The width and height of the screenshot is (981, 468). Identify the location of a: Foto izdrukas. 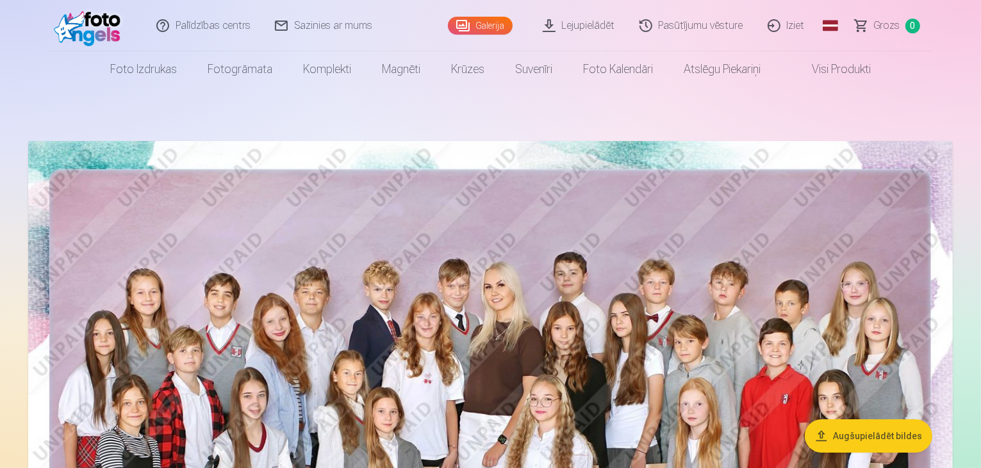
(143, 69).